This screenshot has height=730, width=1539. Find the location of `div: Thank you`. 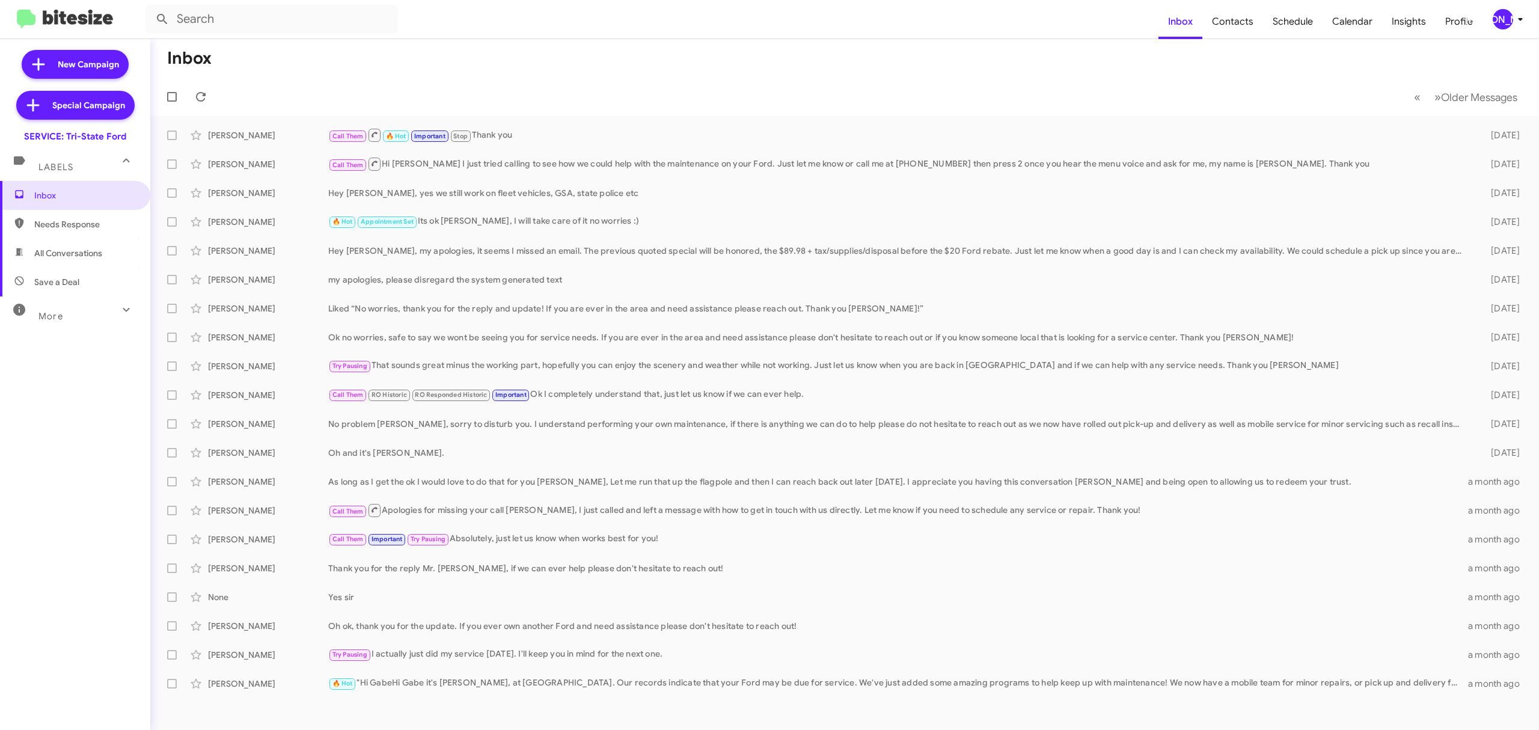

div: Thank you is located at coordinates (898, 135).